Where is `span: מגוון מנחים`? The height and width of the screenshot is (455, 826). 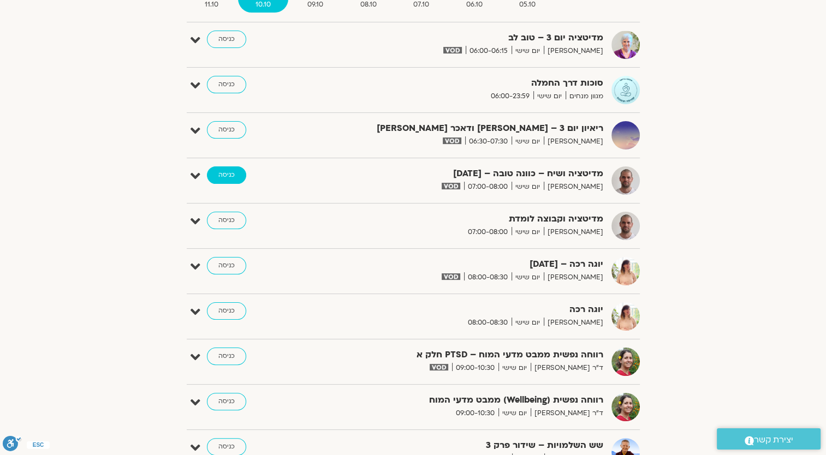 span: מגוון מנחים is located at coordinates (584, 96).